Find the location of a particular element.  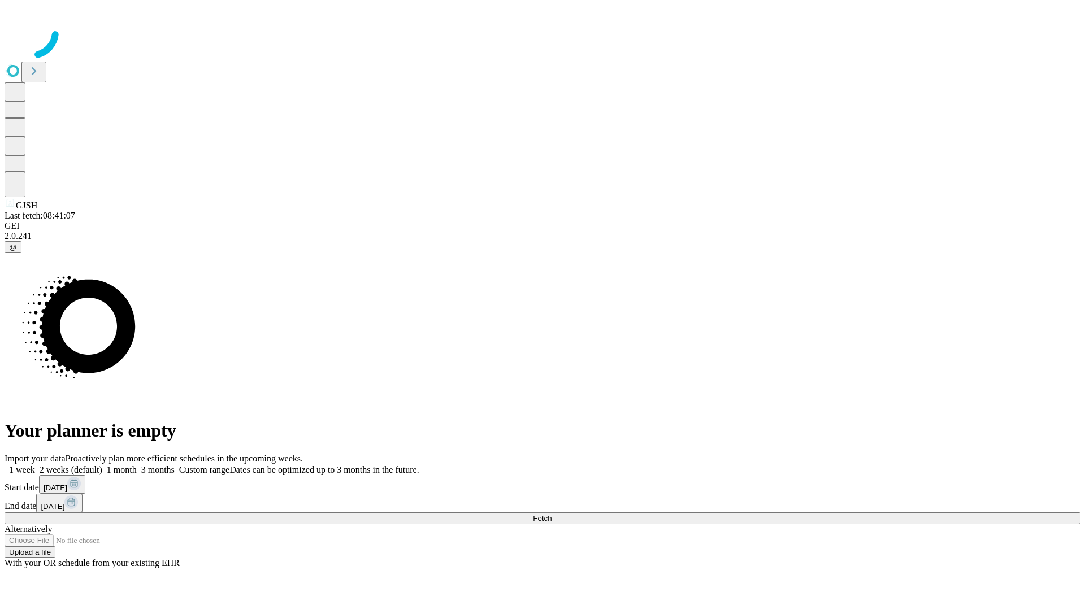

h1: Your planner is empty is located at coordinates (542, 430).